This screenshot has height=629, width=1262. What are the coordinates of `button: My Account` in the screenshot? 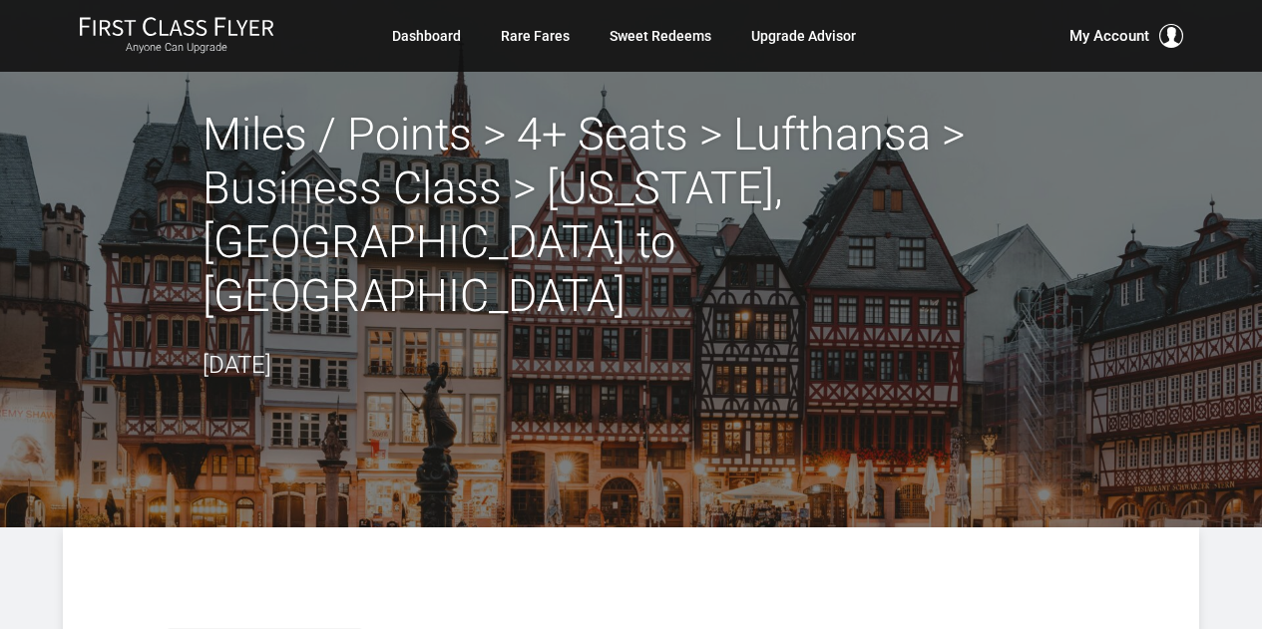 It's located at (1126, 36).